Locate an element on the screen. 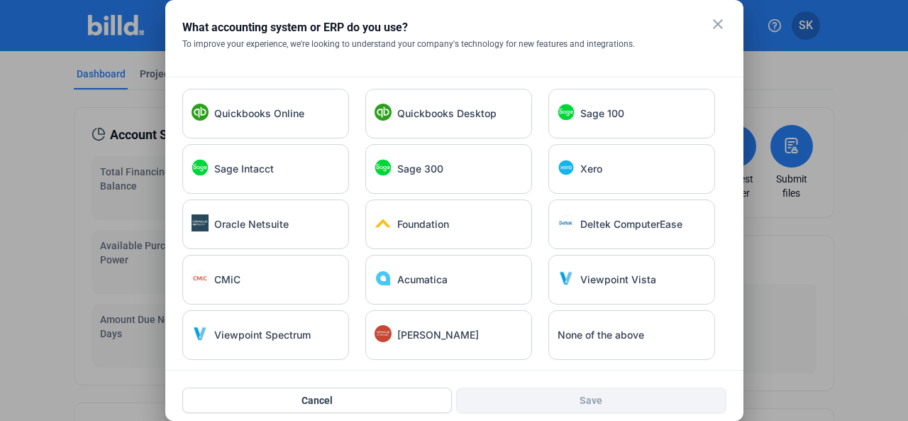 The width and height of the screenshot is (908, 421). span: Viewpoint Vista is located at coordinates (618, 280).